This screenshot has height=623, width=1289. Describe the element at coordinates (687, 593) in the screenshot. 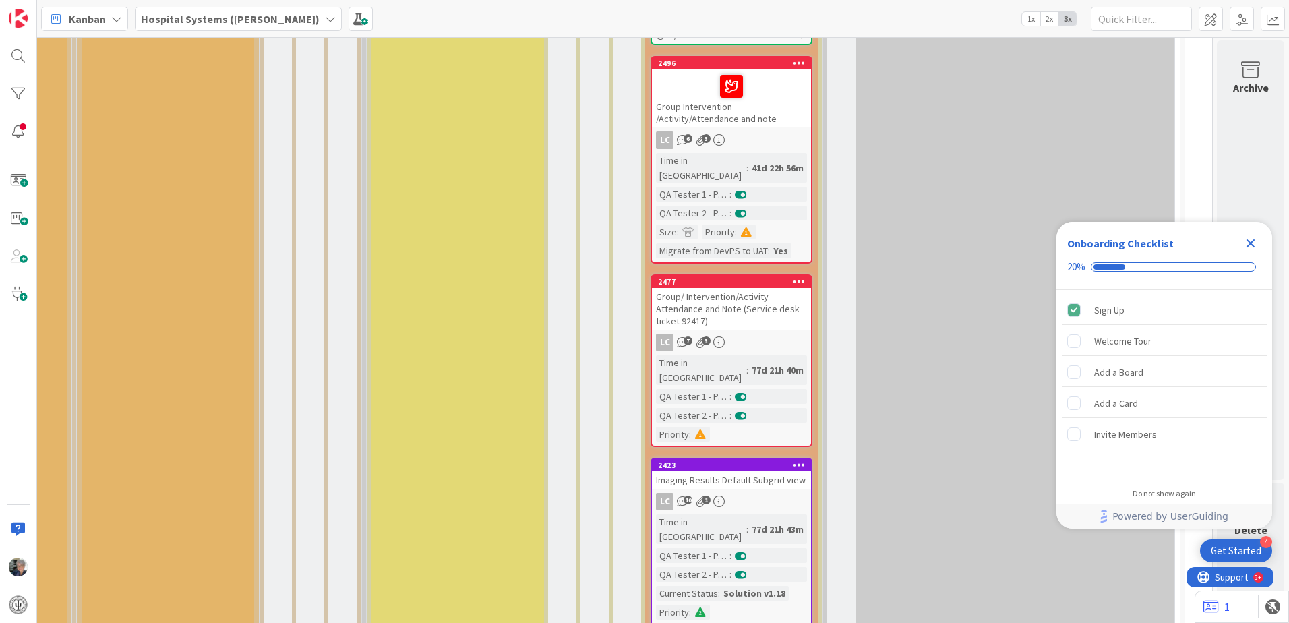

I see `div: Current Status` at that location.